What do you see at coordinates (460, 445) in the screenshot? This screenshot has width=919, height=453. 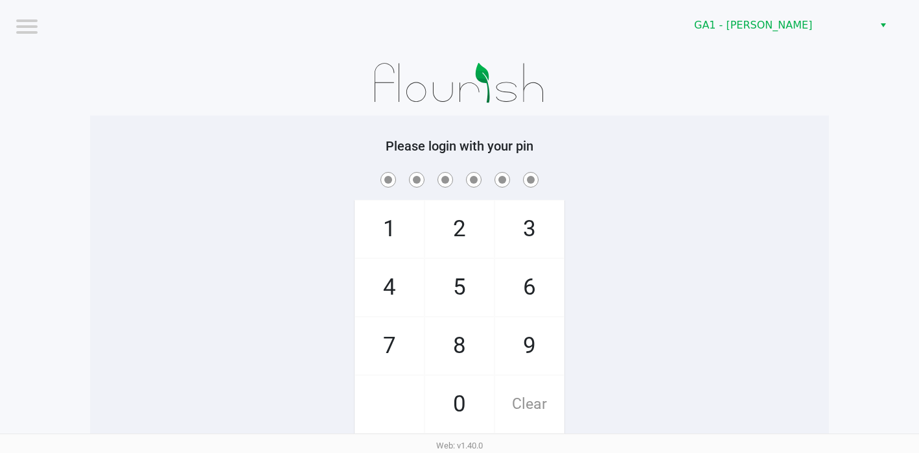 I see `span: Web: v1.40.0` at bounding box center [460, 445].